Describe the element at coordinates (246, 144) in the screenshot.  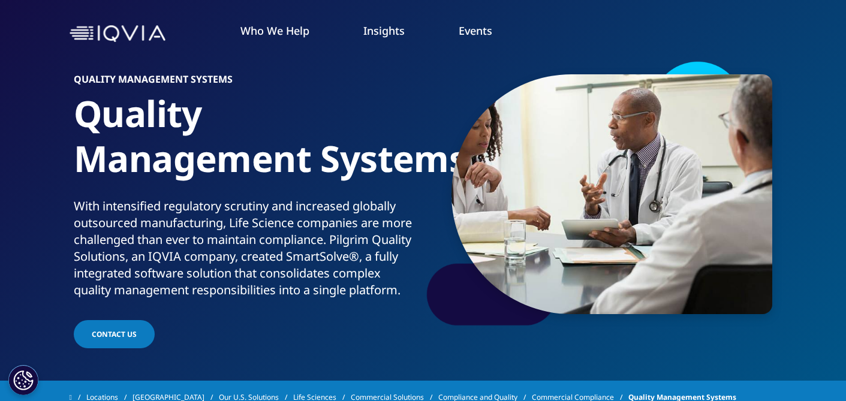
I see `h1: Quality Management Systems` at that location.